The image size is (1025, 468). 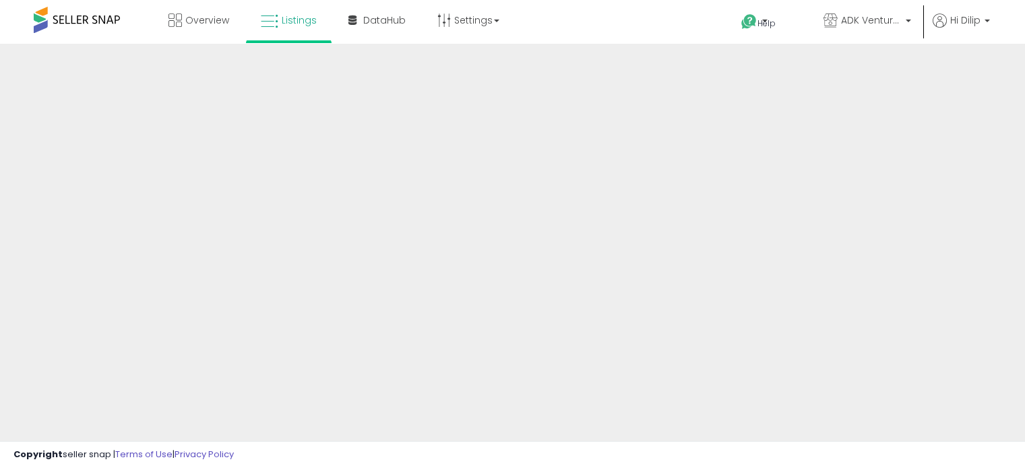 I want to click on span: DataHub, so click(x=384, y=20).